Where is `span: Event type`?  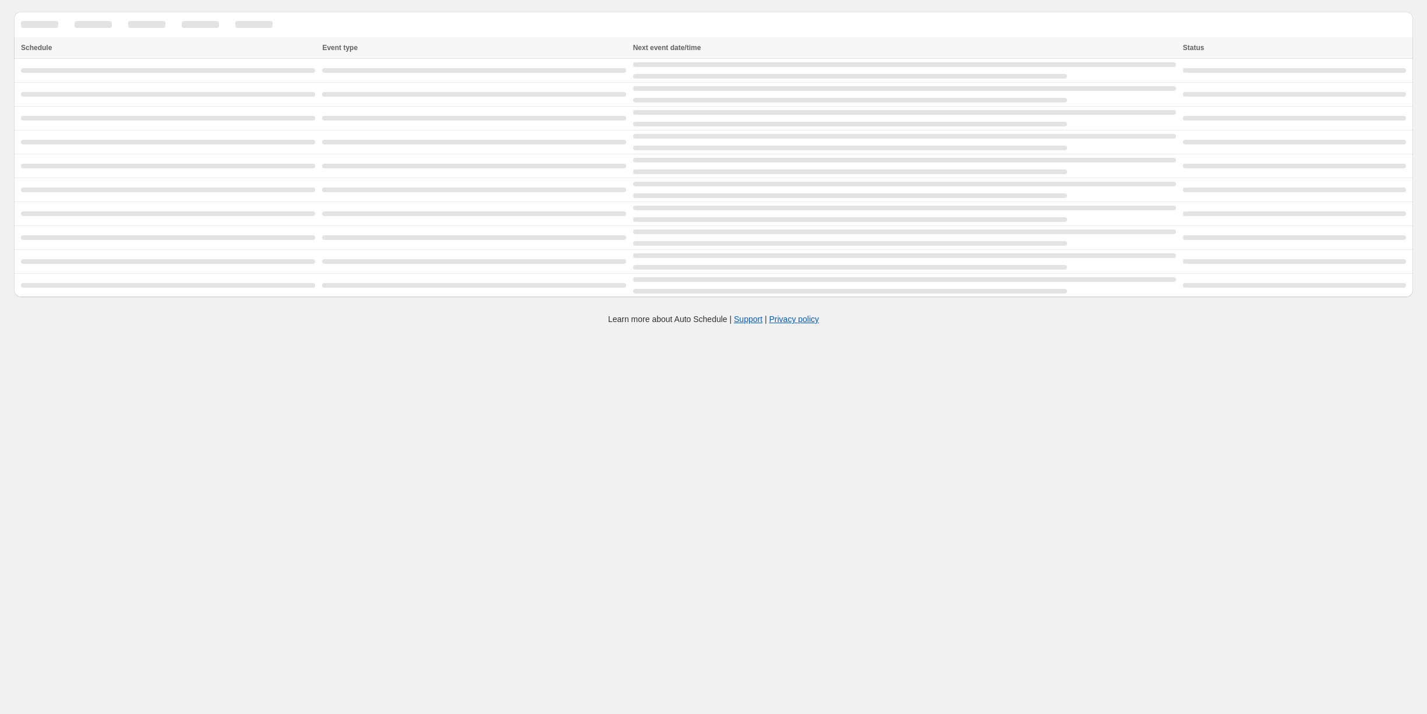
span: Event type is located at coordinates (340, 48).